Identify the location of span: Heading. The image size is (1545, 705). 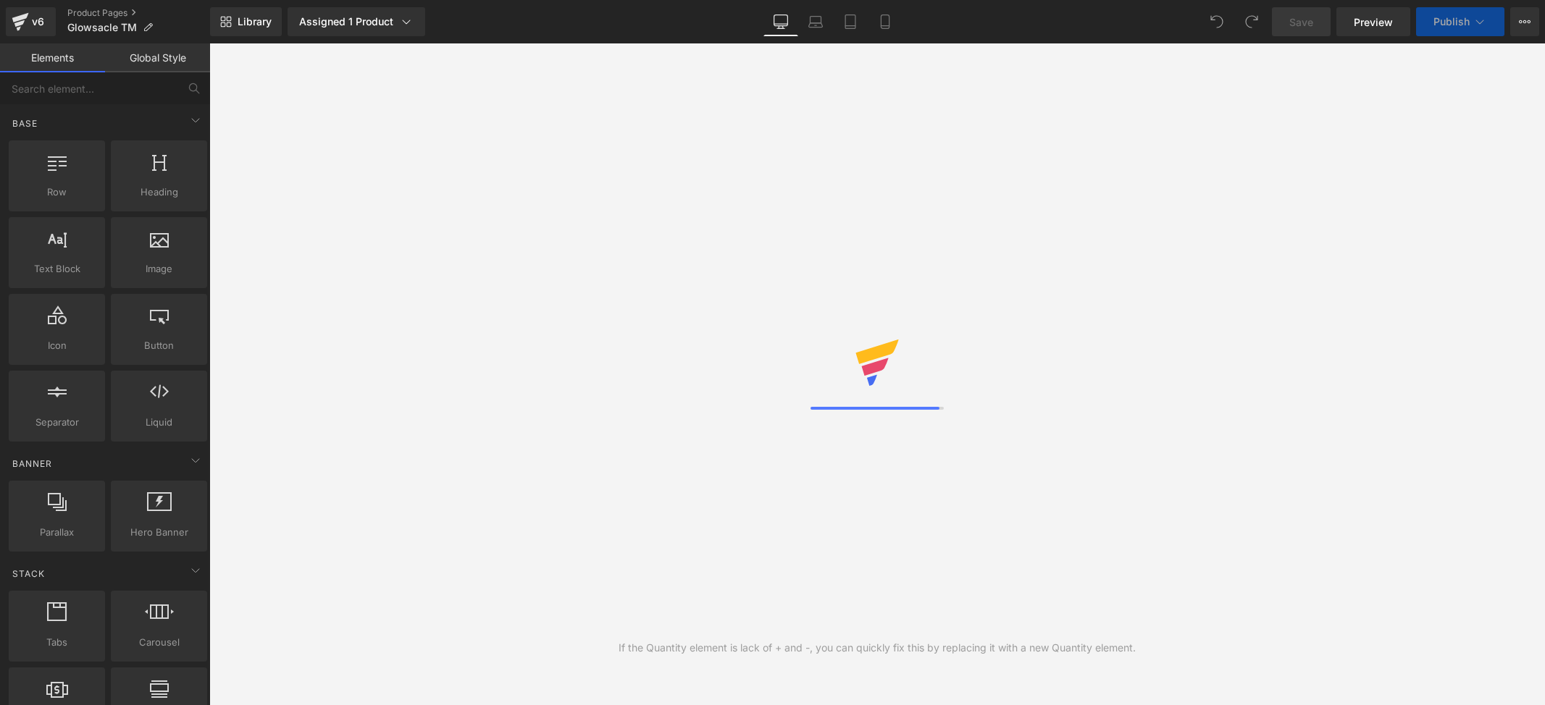
(159, 192).